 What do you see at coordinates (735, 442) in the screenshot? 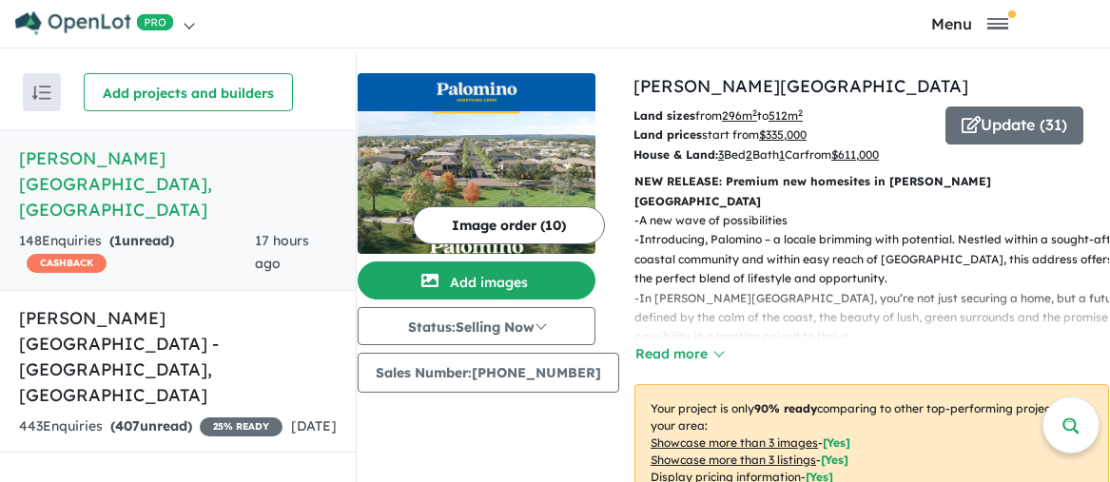
I see `u: Showcase more than 3 images` at bounding box center [735, 442].